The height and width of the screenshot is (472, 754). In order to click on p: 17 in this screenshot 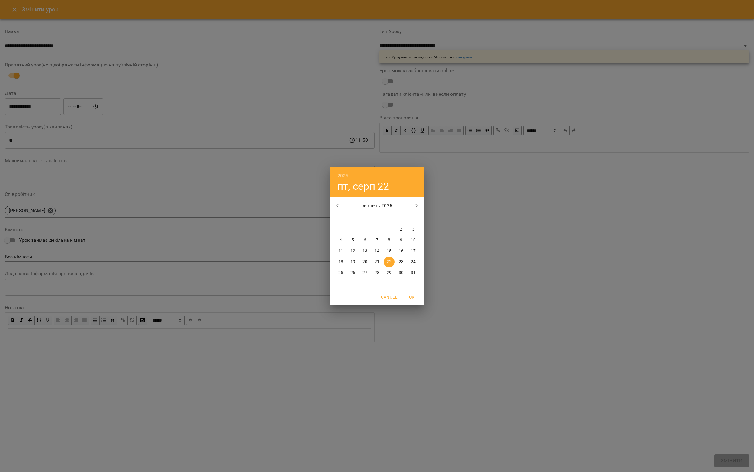, I will do `click(413, 251)`.